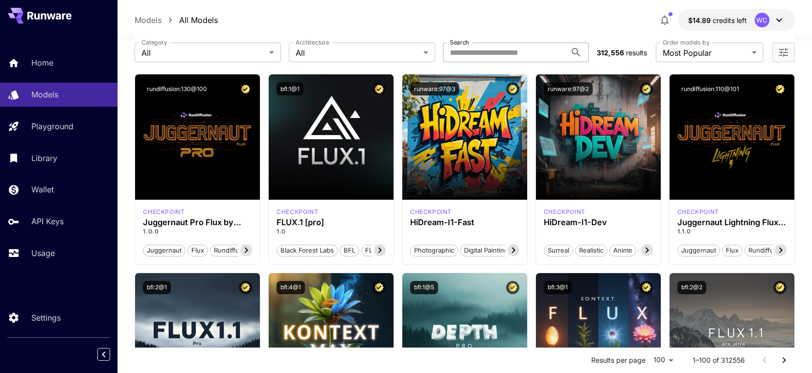 The height and width of the screenshot is (373, 812). I want to click on button: Anime, so click(623, 250).